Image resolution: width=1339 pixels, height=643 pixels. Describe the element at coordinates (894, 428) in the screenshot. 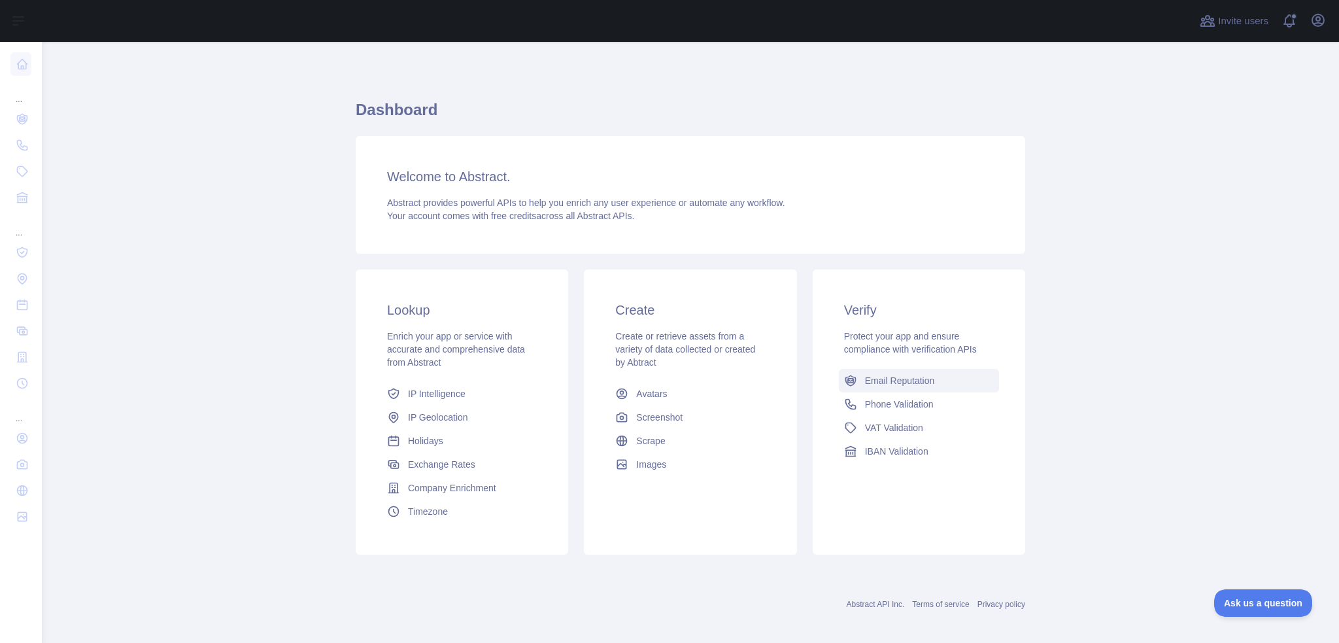

I see `span: VAT Validation` at that location.